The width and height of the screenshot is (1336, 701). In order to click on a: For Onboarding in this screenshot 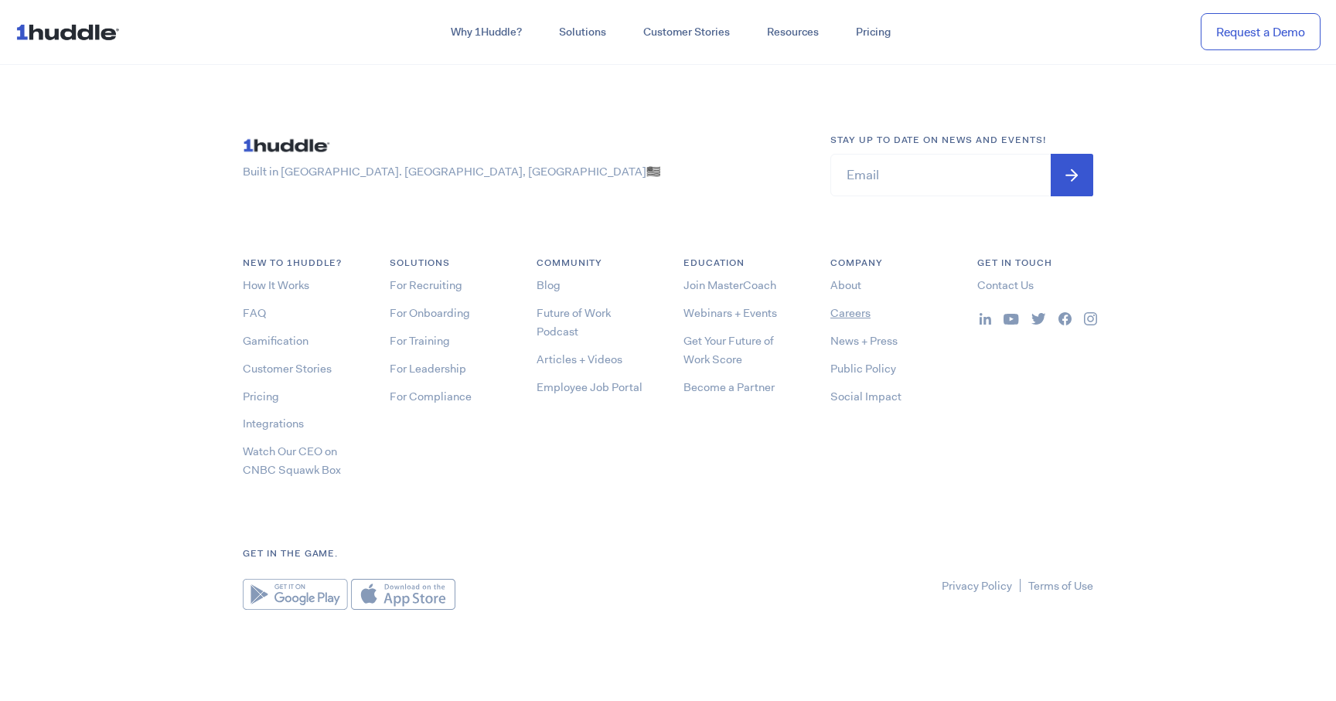, I will do `click(430, 313)`.